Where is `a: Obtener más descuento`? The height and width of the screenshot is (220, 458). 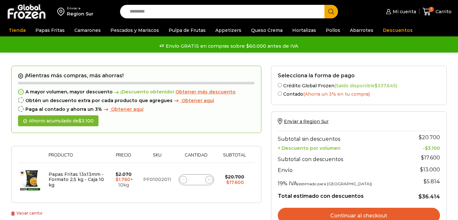
a: Obtener más descuento is located at coordinates (205, 92).